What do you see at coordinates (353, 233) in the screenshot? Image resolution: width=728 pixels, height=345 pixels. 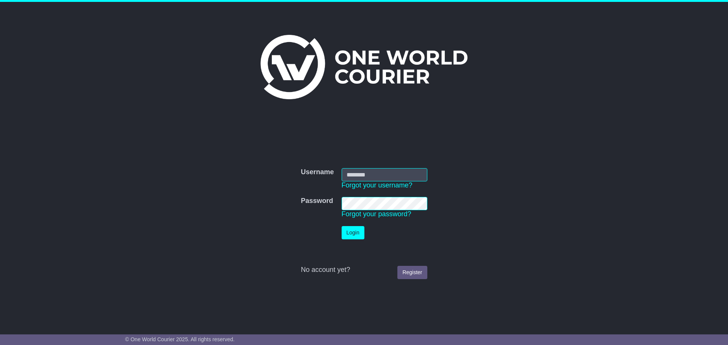 I see `button: Login` at bounding box center [353, 233].